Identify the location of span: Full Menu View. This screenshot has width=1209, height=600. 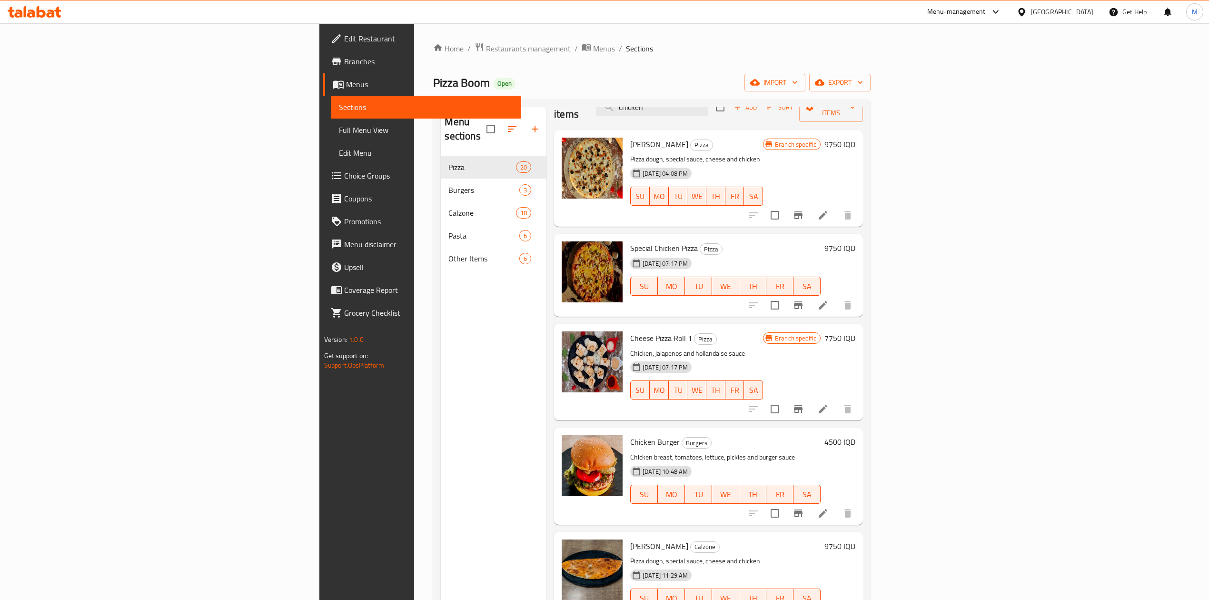
(426, 130).